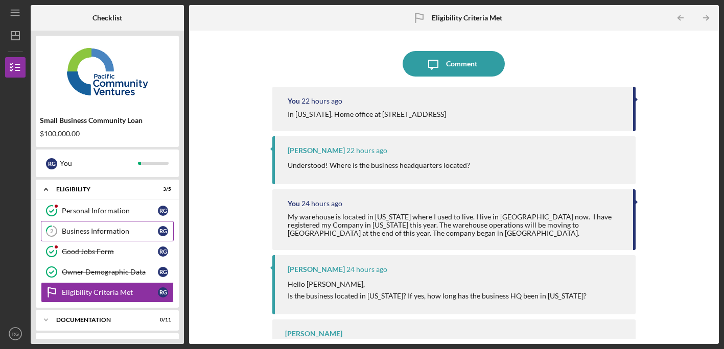 The image size is (724, 349). What do you see at coordinates (461, 64) in the screenshot?
I see `div: Comment` at bounding box center [461, 64].